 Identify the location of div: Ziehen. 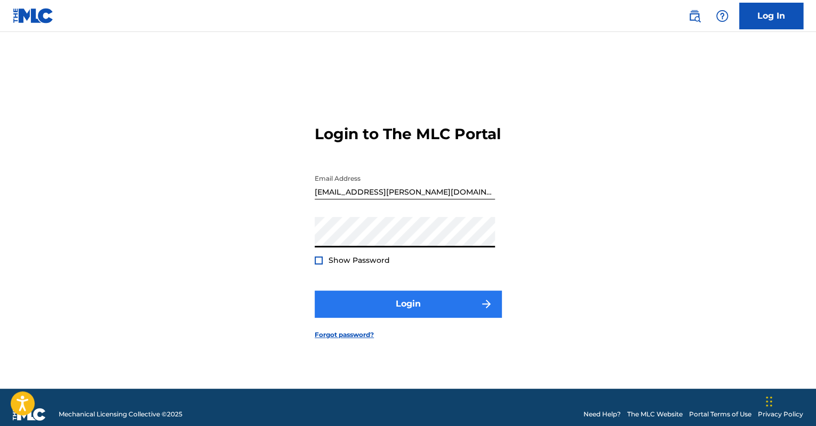
(769, 402).